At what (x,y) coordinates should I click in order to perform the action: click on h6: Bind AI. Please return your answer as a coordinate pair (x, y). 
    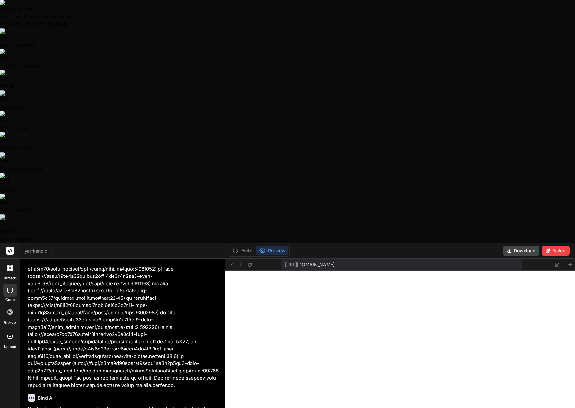
    Looking at the image, I should click on (46, 398).